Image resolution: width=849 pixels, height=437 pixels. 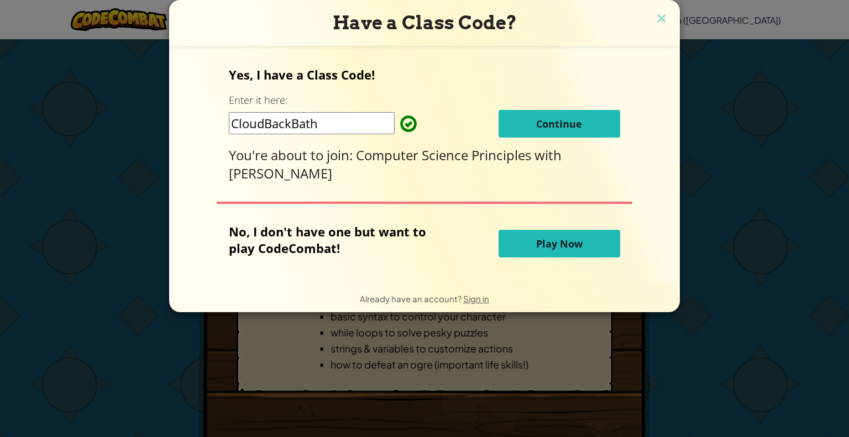 I want to click on span: Already have an account?, so click(x=411, y=298).